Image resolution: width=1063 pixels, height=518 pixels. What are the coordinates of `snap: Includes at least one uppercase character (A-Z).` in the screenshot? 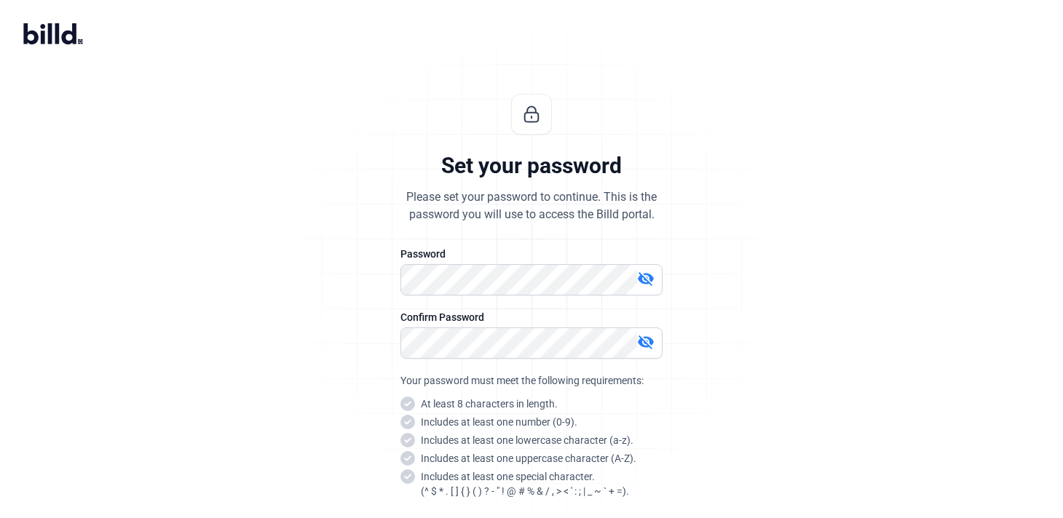 It's located at (528, 459).